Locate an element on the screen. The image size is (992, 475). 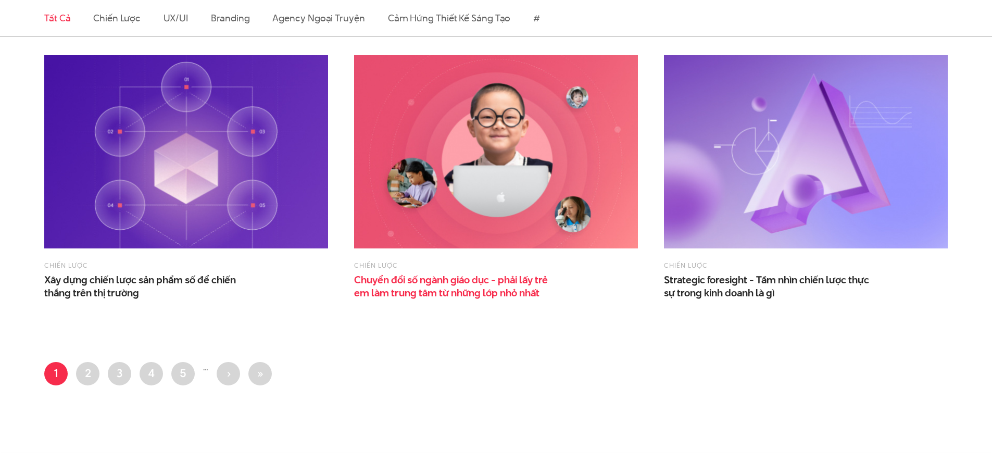
span: Strategic foresight - Tầm nhìn chiến lược thực is located at coordinates (768, 287).